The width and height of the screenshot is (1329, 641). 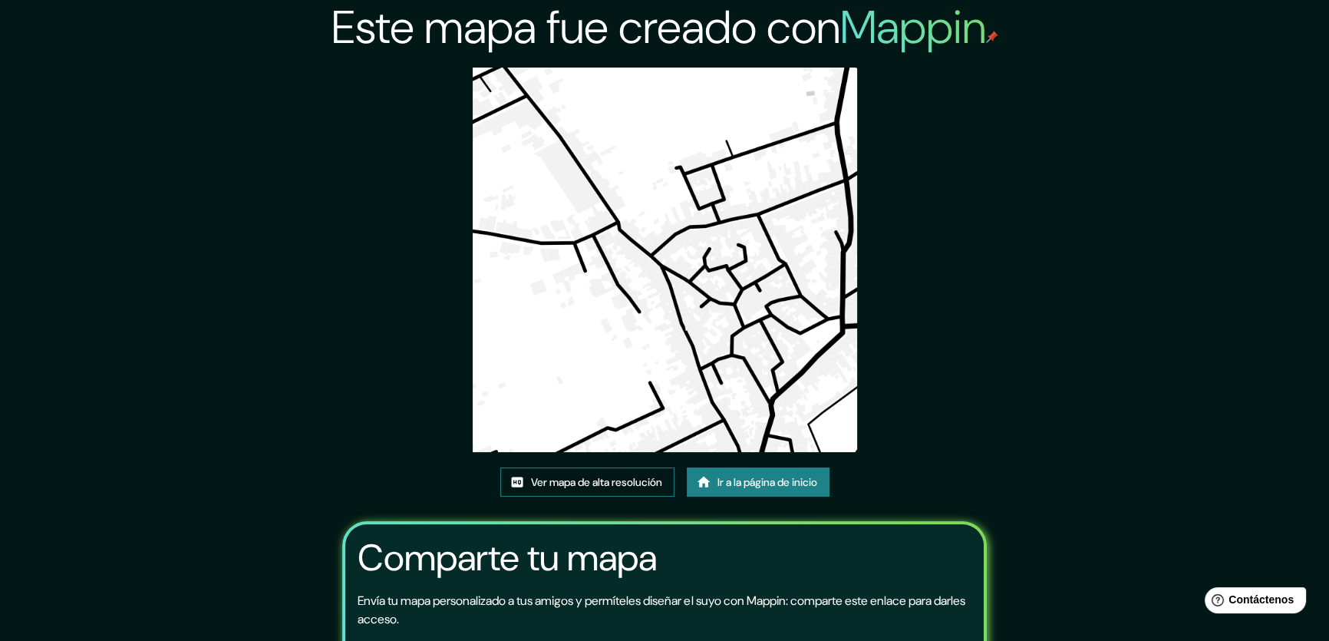 What do you see at coordinates (68, 18) in the screenshot?
I see `font: Contáctenos` at bounding box center [68, 18].